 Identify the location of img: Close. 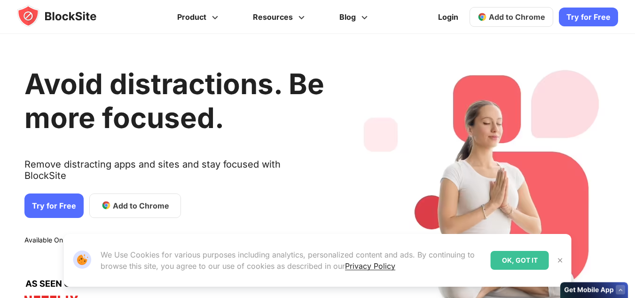
(560, 260).